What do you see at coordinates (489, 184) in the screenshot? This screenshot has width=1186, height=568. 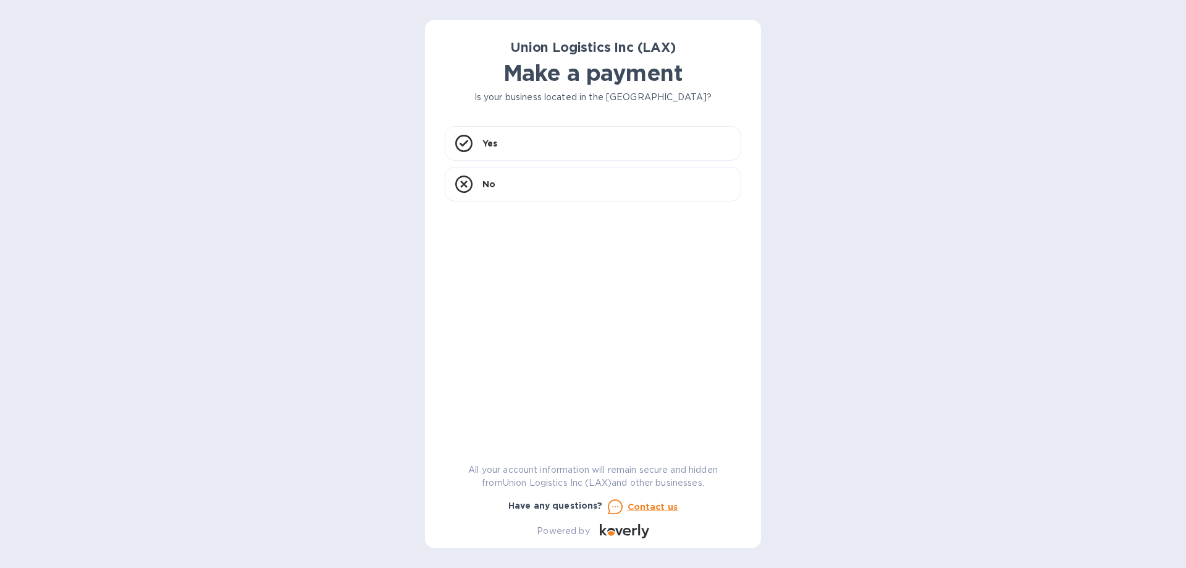 I see `p: No` at bounding box center [489, 184].